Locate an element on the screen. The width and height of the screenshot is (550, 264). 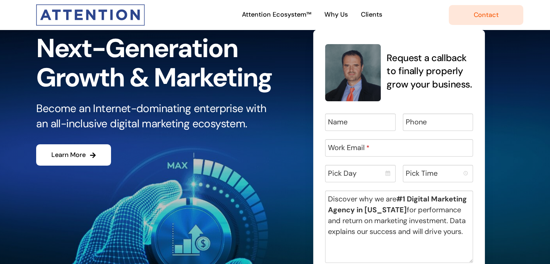
label: Name is located at coordinates (338, 122).